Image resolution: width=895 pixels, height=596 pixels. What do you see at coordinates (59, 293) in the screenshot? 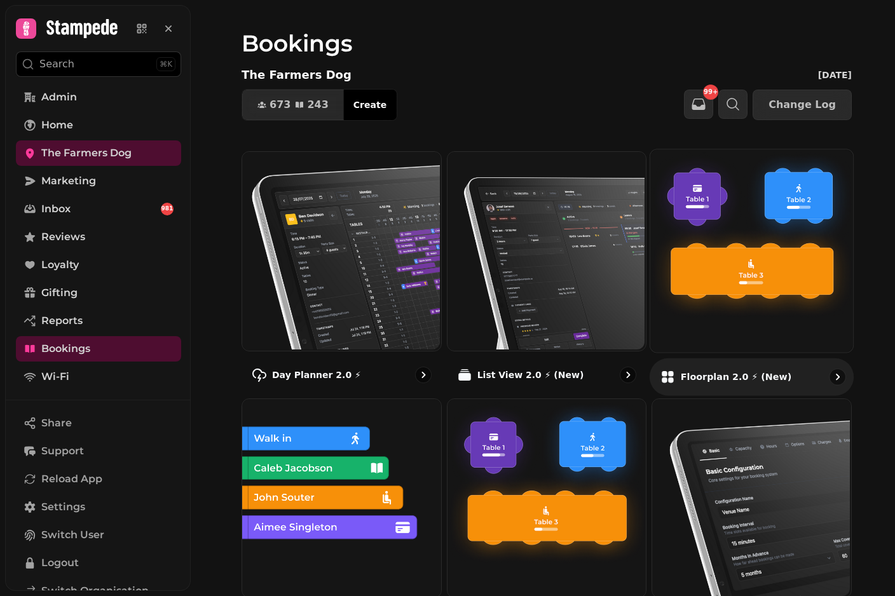
I see `span: Gifting` at bounding box center [59, 293].